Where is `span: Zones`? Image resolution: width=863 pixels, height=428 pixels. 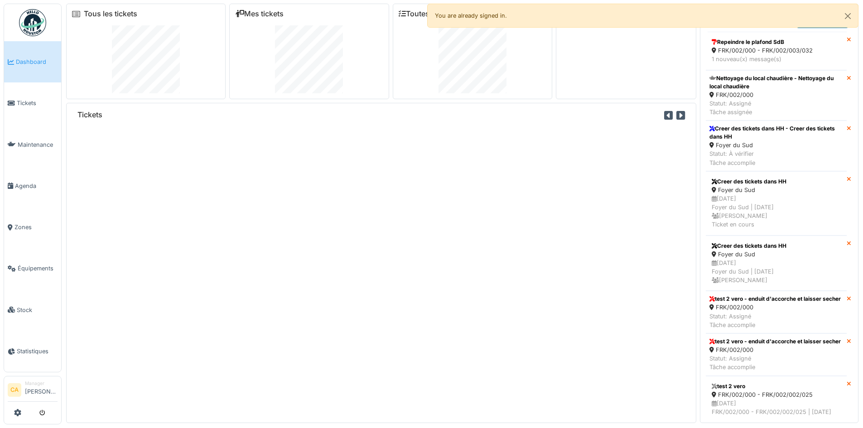
span: Zones is located at coordinates (36, 227).